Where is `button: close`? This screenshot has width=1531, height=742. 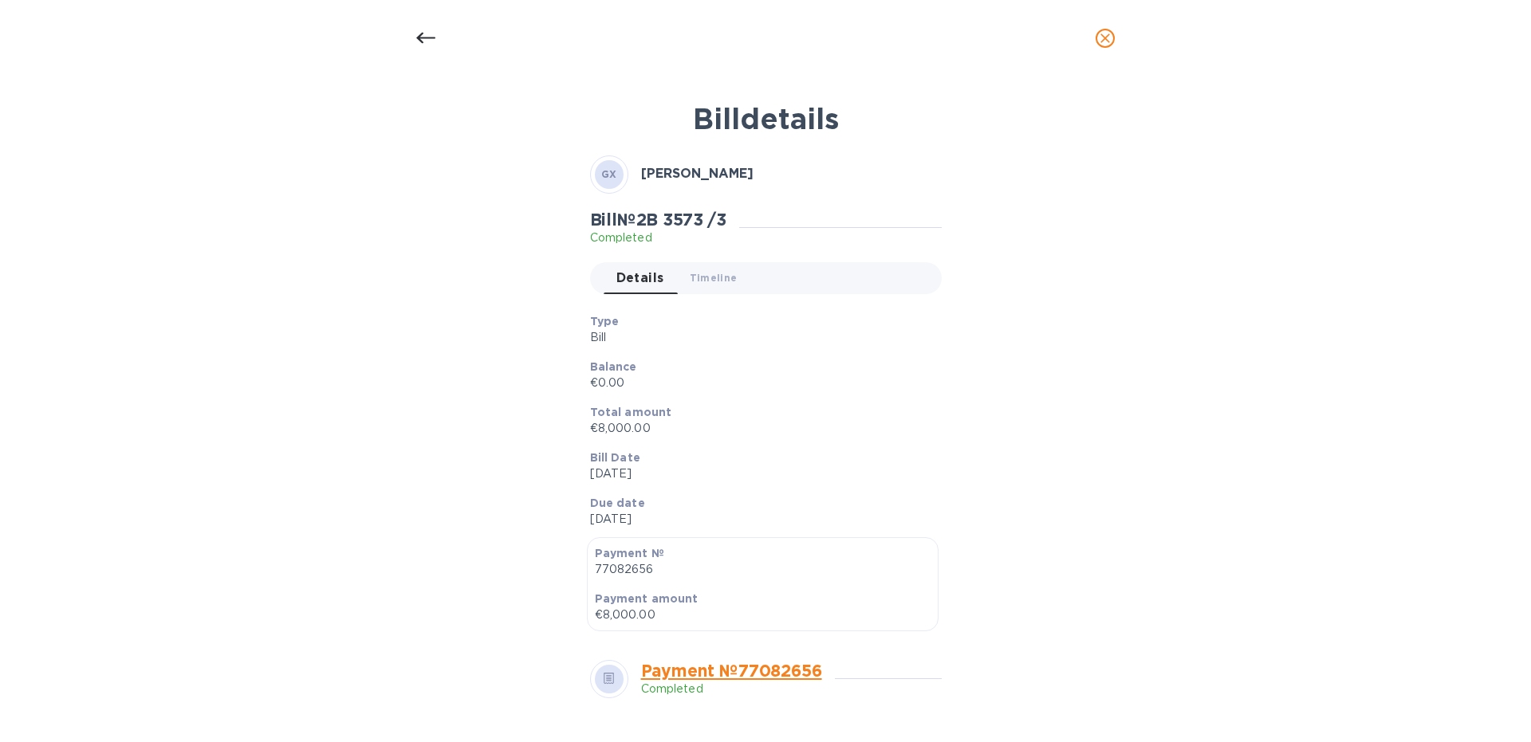
button: close is located at coordinates (1105, 38).